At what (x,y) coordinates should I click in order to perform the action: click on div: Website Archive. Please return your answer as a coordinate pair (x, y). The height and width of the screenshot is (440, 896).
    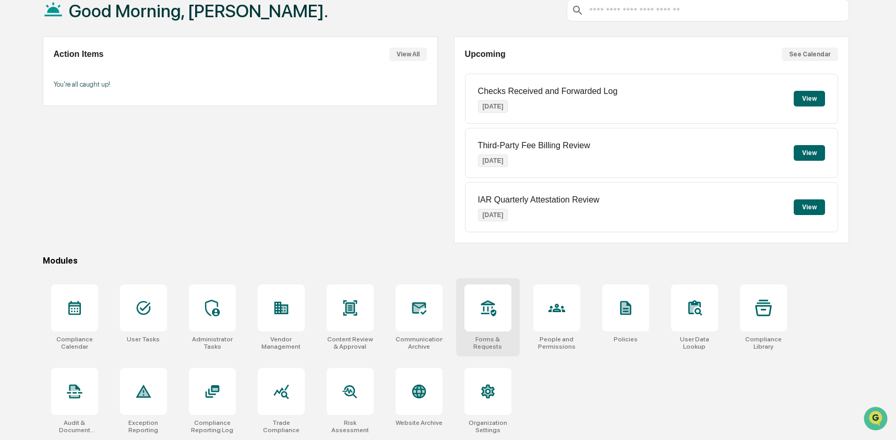
    Looking at the image, I should click on (419, 423).